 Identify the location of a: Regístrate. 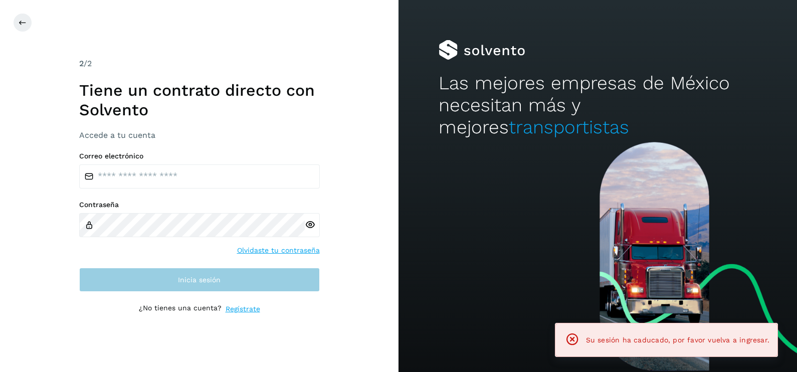
(243, 309).